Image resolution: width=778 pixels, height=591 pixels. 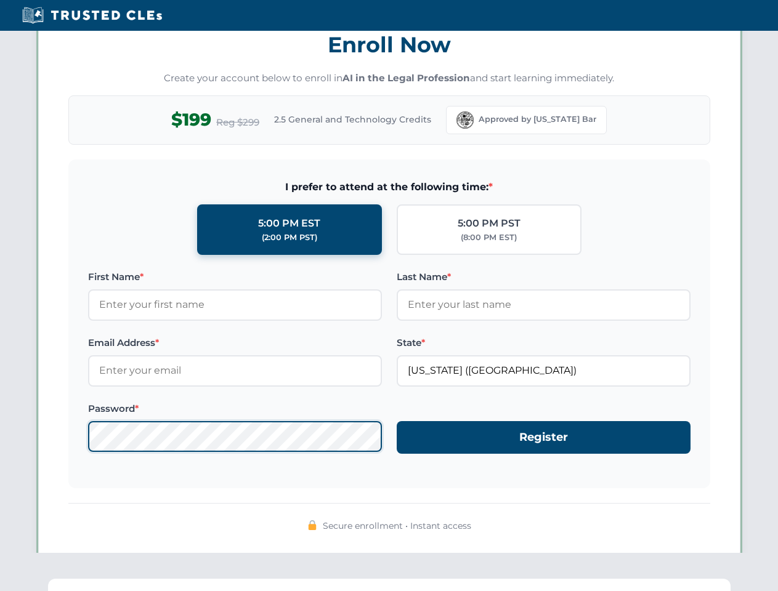 What do you see at coordinates (389, 78) in the screenshot?
I see `p: Create your account below to enroll in and start learning immediately.` at bounding box center [389, 78].